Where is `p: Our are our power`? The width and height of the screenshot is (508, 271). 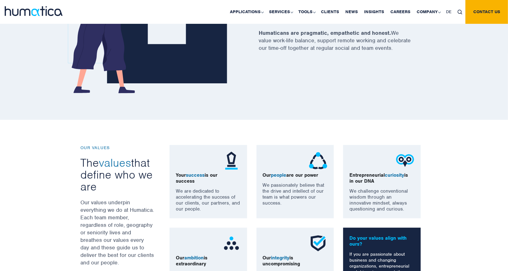
p: Our are our power is located at coordinates (295, 175).